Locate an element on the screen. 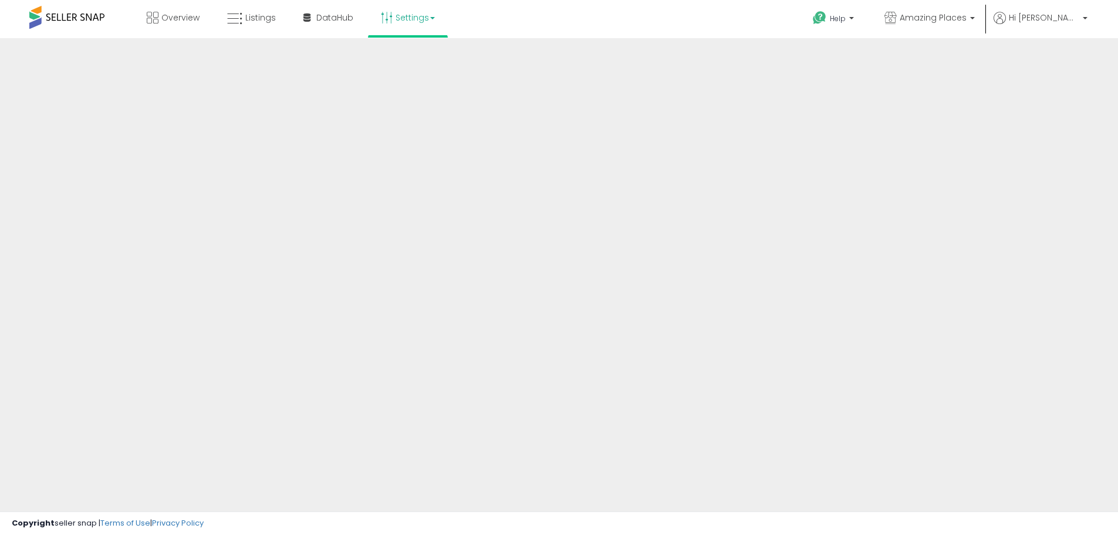  span: Amazing Places is located at coordinates (934, 18).